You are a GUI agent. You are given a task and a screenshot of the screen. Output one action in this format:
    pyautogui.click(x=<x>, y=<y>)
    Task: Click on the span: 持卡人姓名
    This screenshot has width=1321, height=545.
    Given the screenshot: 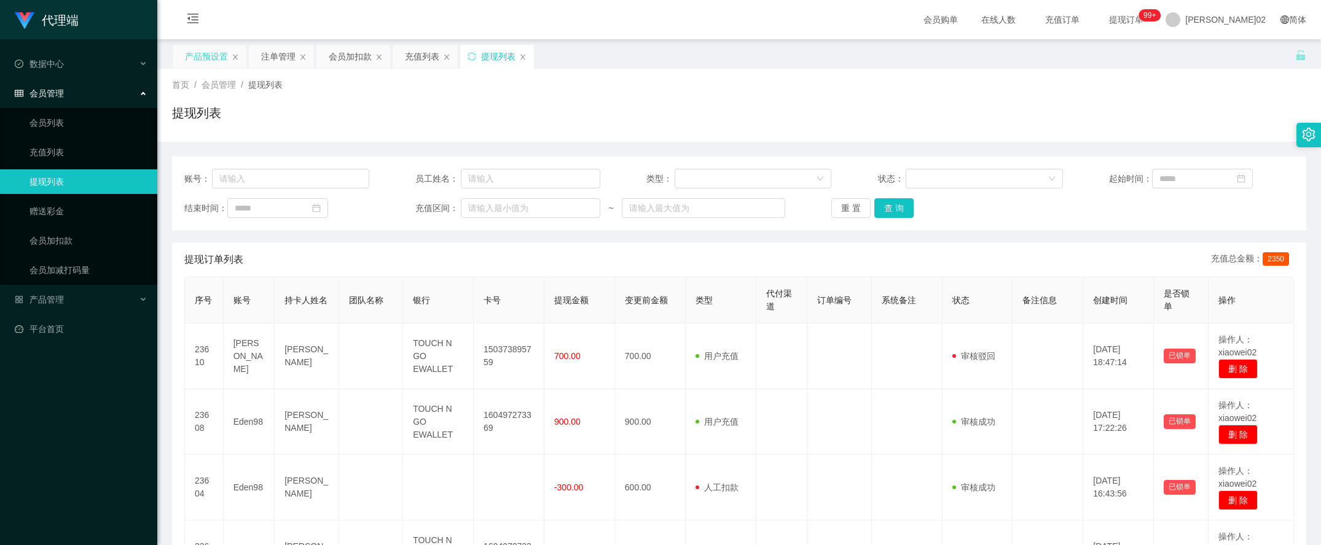 What is the action you would take?
    pyautogui.click(x=306, y=300)
    